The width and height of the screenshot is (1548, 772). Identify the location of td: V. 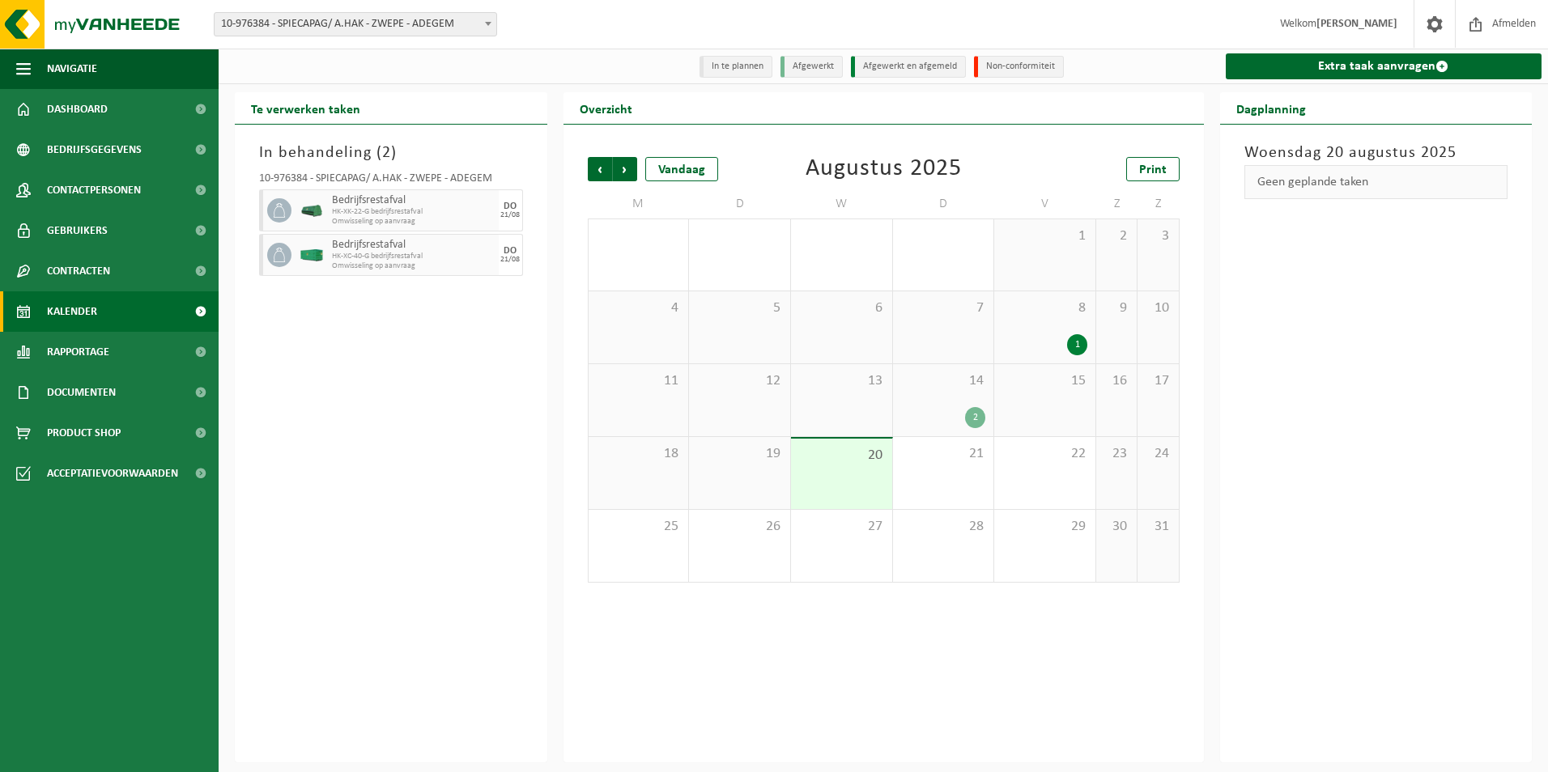
(1045, 204).